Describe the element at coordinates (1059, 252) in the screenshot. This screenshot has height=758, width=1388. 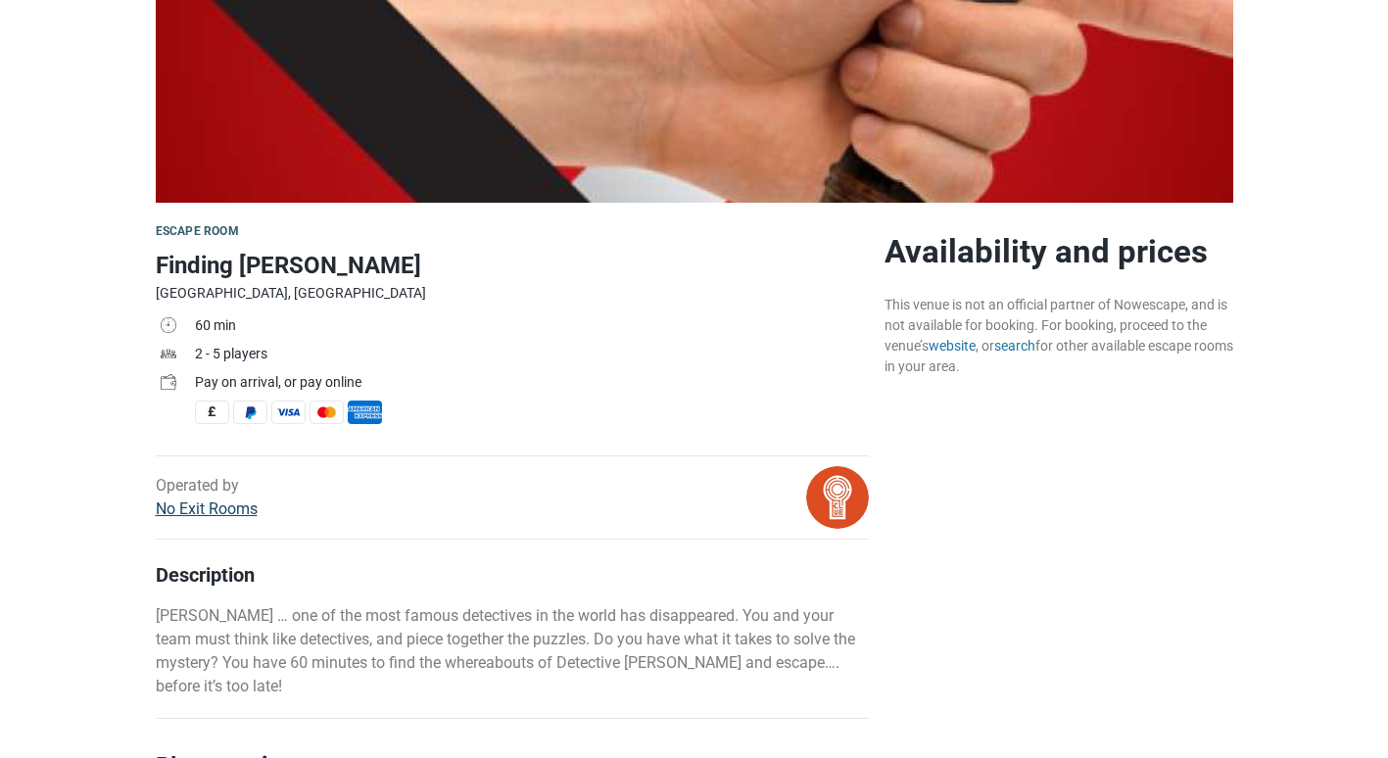
I see `h2: Availability and prices` at that location.